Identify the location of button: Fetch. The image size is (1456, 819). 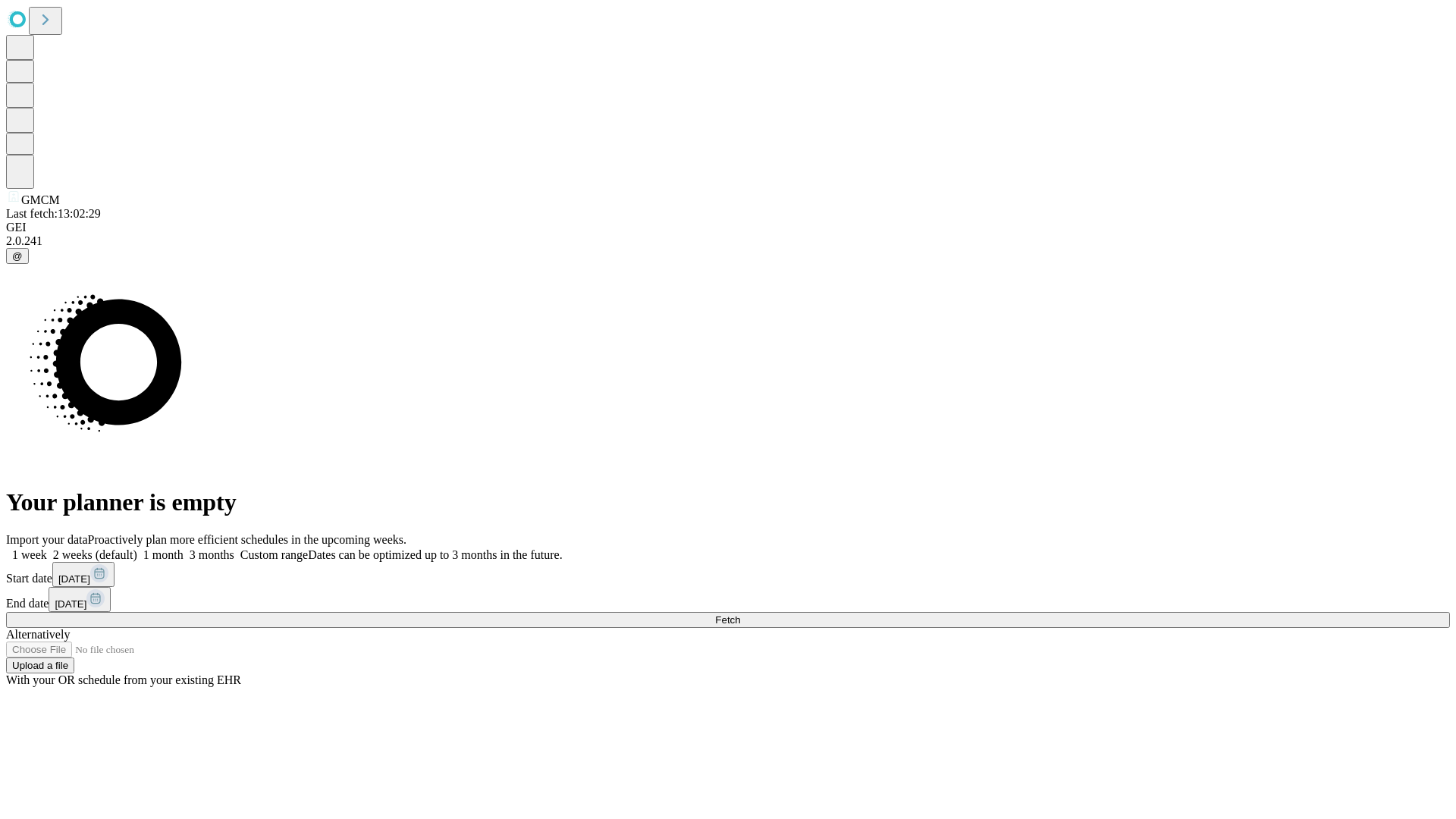
(728, 619).